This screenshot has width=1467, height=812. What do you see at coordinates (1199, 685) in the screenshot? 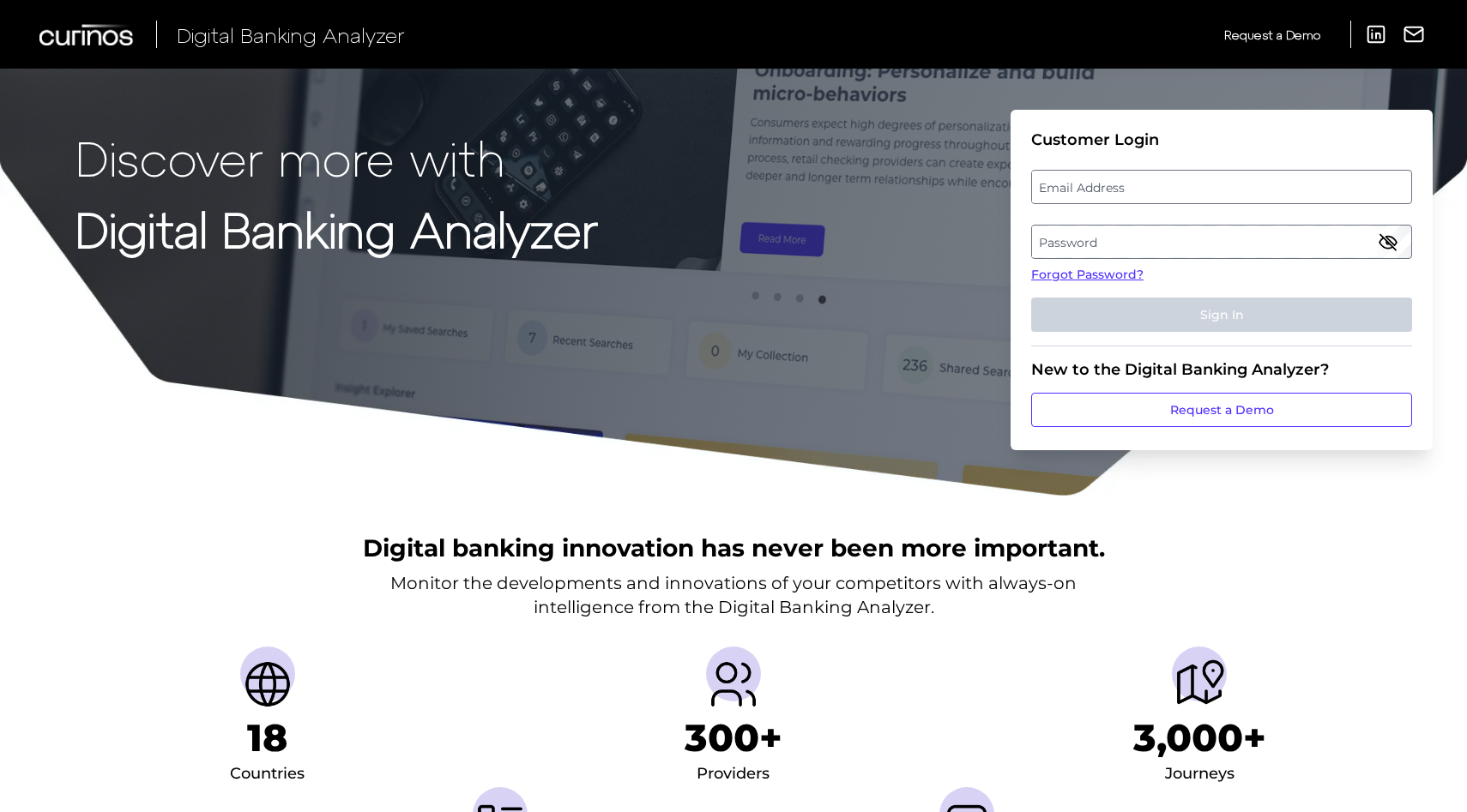
I see `img: Journeys` at bounding box center [1199, 685].